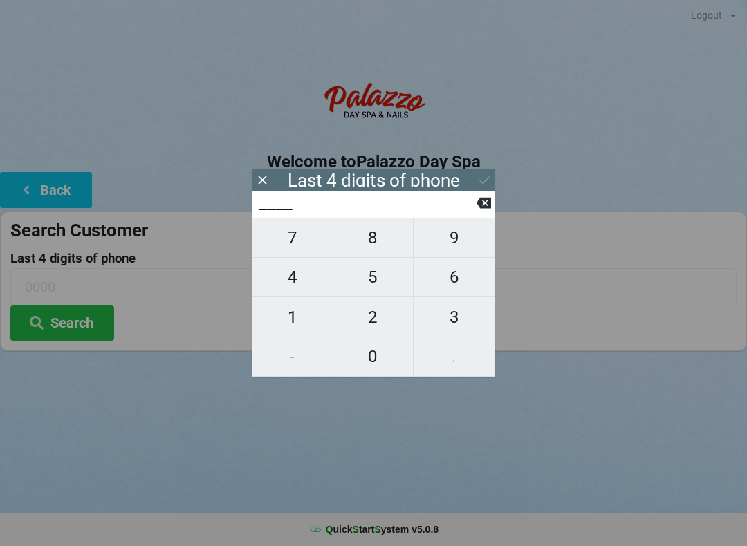 The height and width of the screenshot is (546, 747). What do you see at coordinates (292, 238) in the screenshot?
I see `button: 7` at bounding box center [292, 238].